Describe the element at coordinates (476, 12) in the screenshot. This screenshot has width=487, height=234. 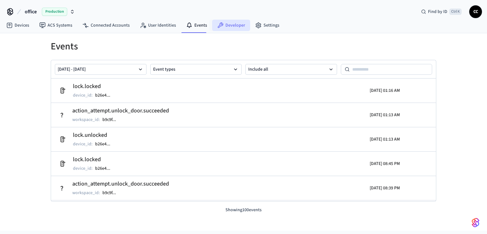
I see `span: CC` at that location.